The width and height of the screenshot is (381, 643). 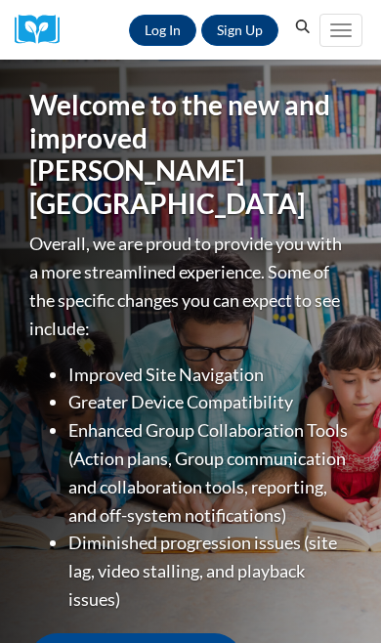 I want to click on li: Enhanced Group Collaboration Tools (Action plans, Group communication and collaboration tools, re..., so click(x=210, y=472).